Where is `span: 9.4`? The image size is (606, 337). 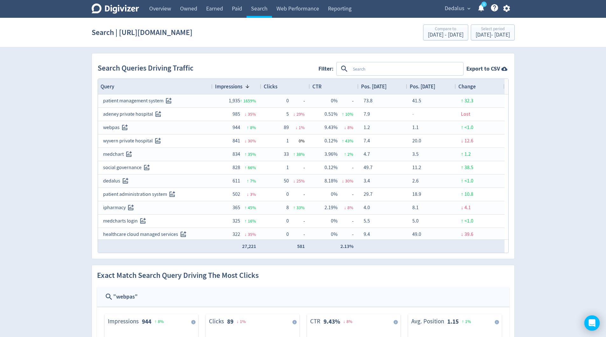
span: 9.4 is located at coordinates (367, 234).